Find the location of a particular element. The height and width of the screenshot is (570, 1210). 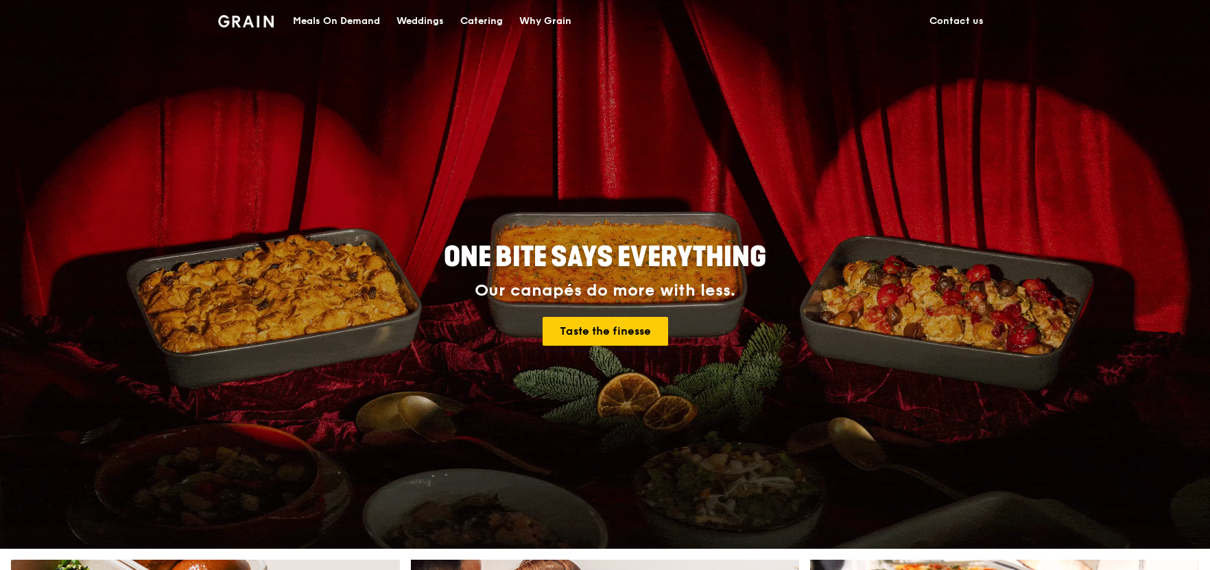

img: Grain is located at coordinates (245, 21).